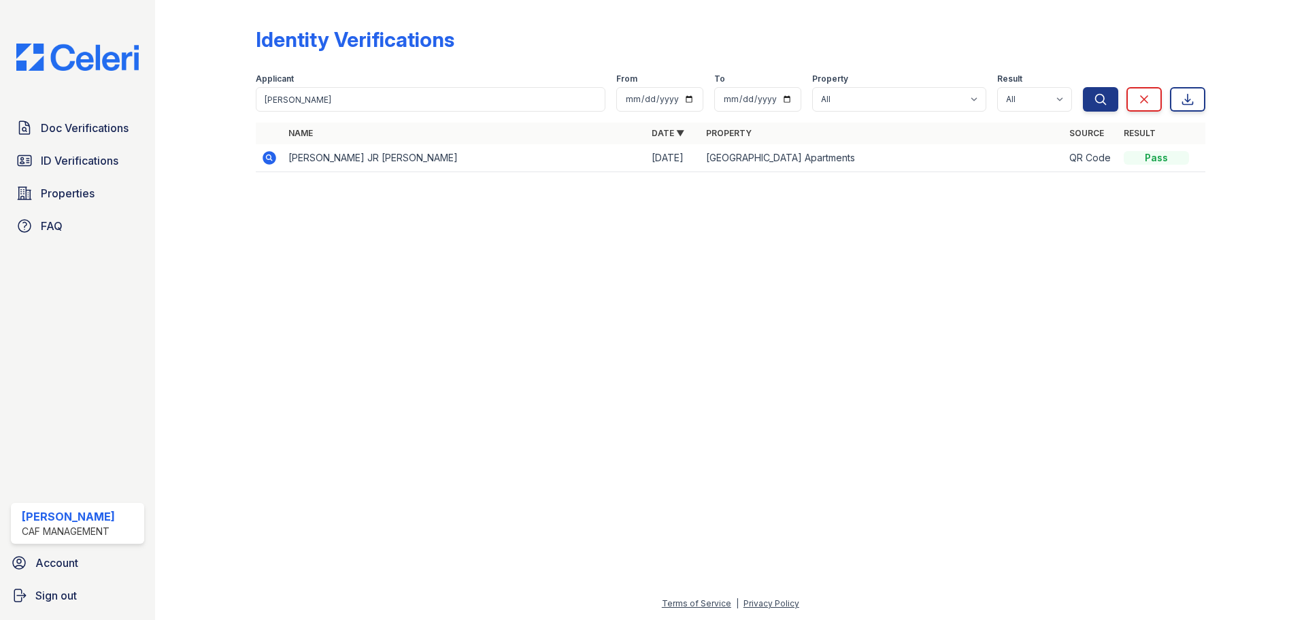 This screenshot has height=620, width=1306. What do you see at coordinates (56, 595) in the screenshot?
I see `span: Sign out` at bounding box center [56, 595].